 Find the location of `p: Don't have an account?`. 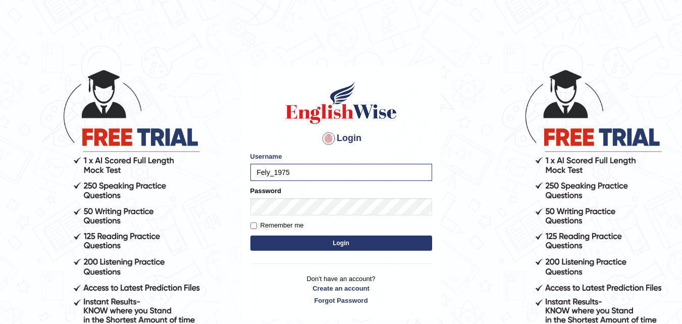

p: Don't have an account? is located at coordinates (341, 289).